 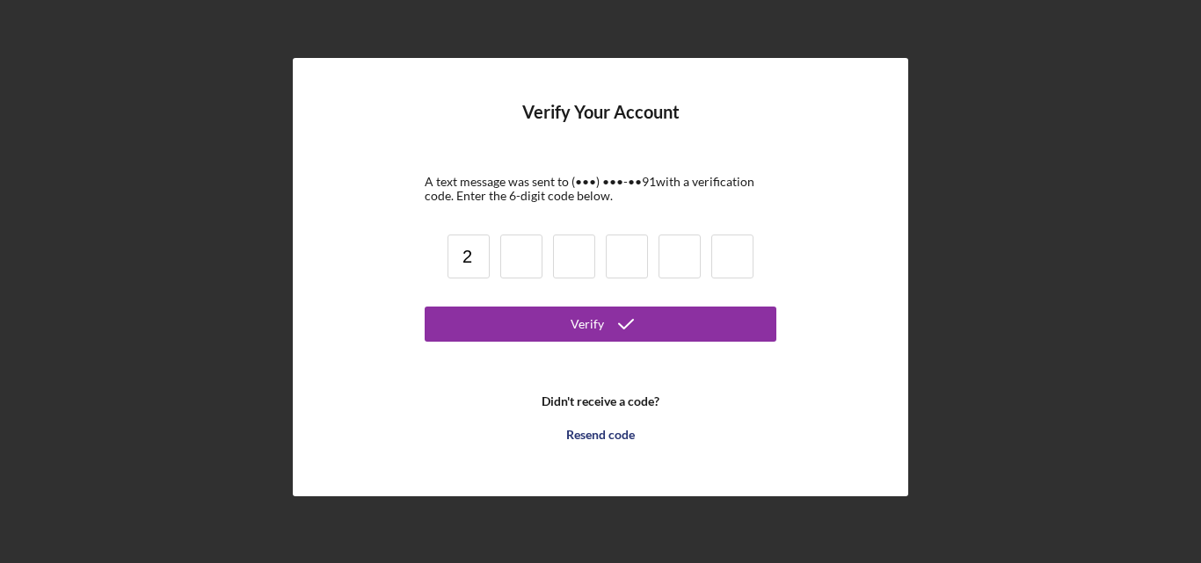 What do you see at coordinates (600, 435) in the screenshot?
I see `div: Resend code` at bounding box center [600, 435].